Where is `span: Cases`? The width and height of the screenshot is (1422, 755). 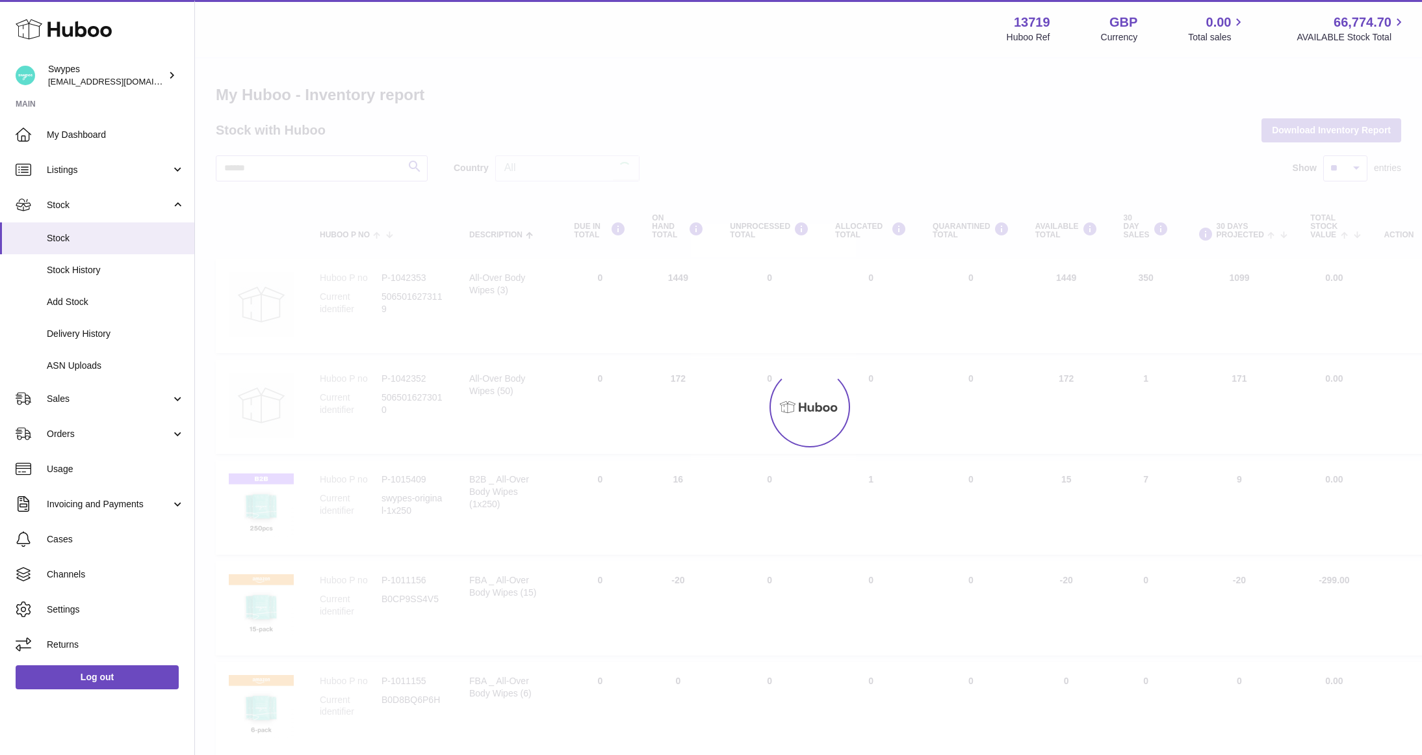
span: Cases is located at coordinates (116, 539).